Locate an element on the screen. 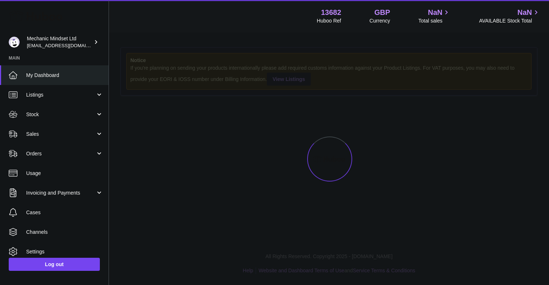 The image size is (549, 285). div: Huboo Ref is located at coordinates (329, 21).